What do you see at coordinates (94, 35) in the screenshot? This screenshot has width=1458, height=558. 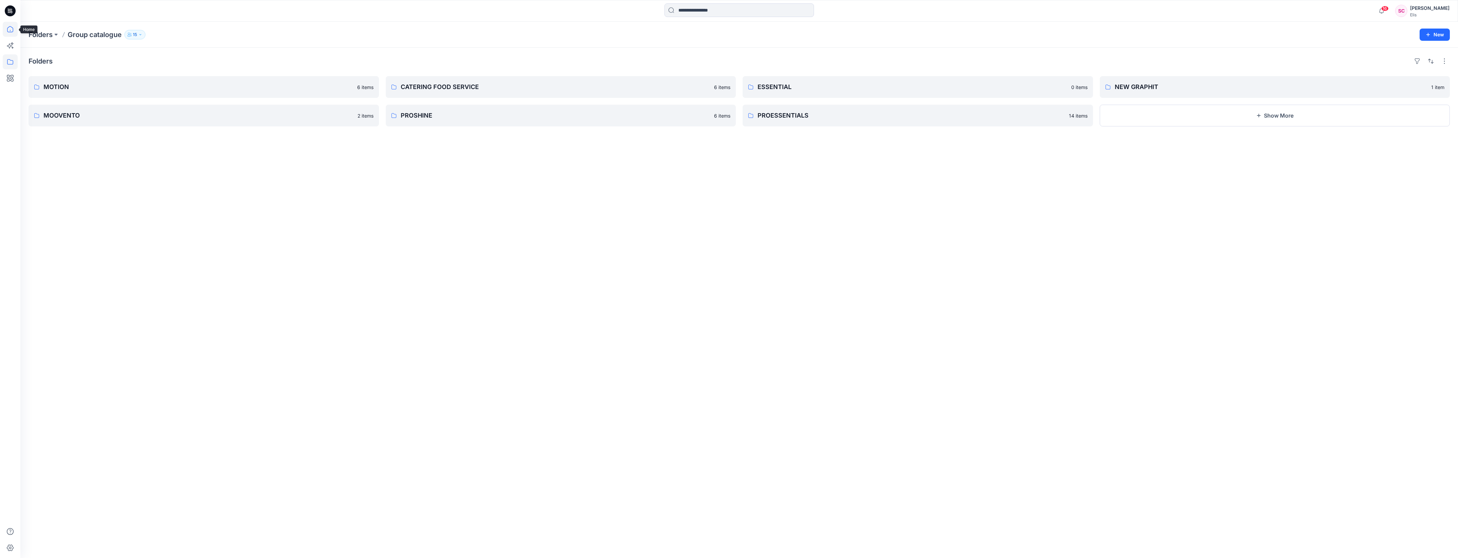 I see `p: Group catalogue` at bounding box center [94, 35].